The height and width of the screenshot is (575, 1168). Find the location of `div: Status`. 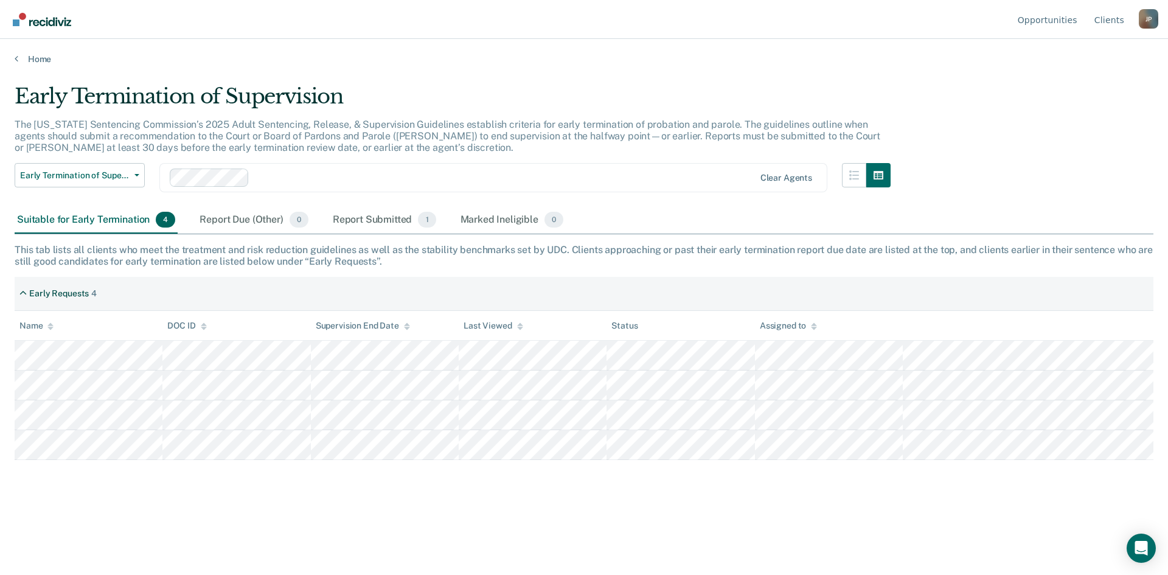

div: Status is located at coordinates (624, 326).